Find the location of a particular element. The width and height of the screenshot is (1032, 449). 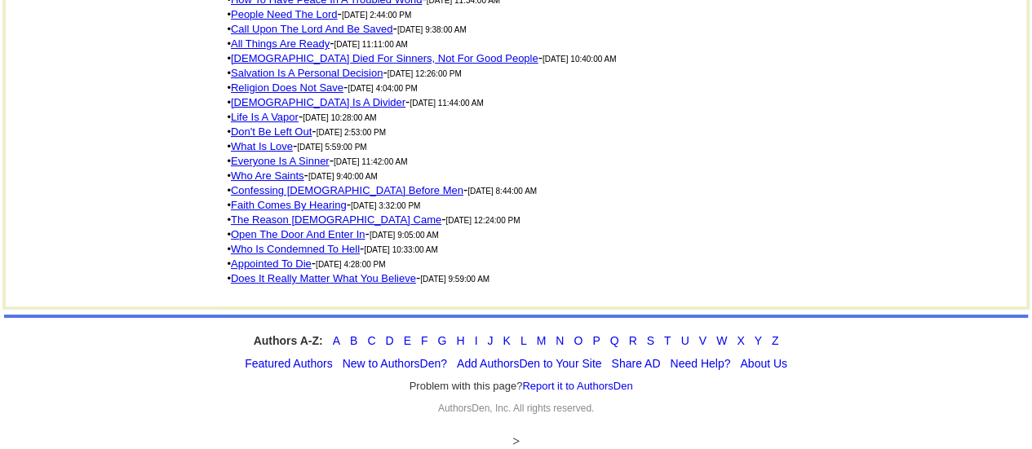

a: R is located at coordinates (632, 341).